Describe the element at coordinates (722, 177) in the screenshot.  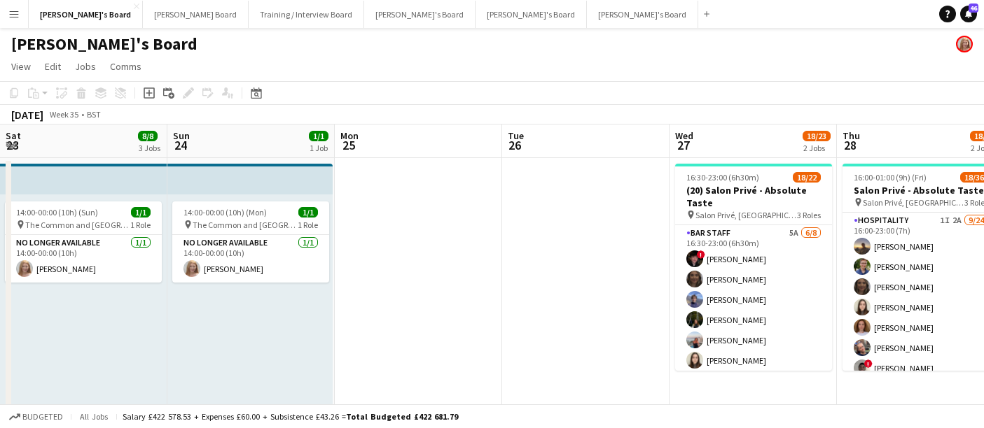
I see `span: 16:30-23:00 (6h30m)` at that location.